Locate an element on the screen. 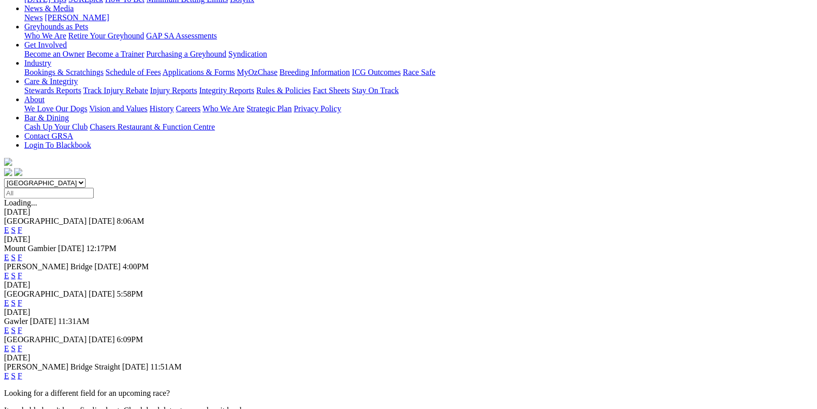 Image resolution: width=817 pixels, height=409 pixels. a: Stewards Reports is located at coordinates (53, 90).